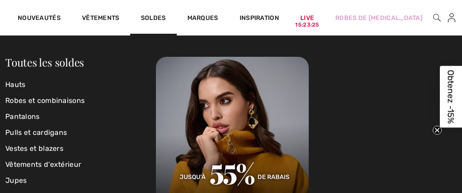 This screenshot has height=193, width=462. Describe the element at coordinates (81, 101) in the screenshot. I see `a: Robes et combinaisons` at that location.